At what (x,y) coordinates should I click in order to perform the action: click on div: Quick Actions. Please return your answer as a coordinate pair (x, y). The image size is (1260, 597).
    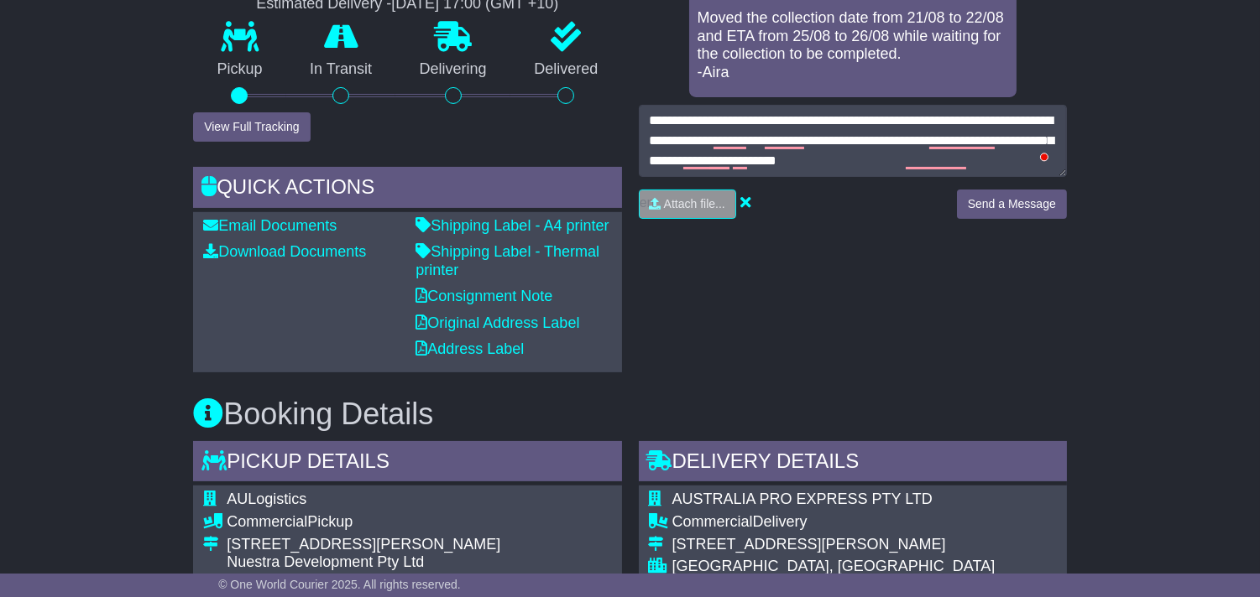
    Looking at the image, I should click on (407, 190).